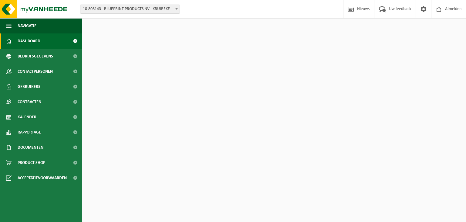 The height and width of the screenshot is (222, 466). What do you see at coordinates (35, 56) in the screenshot?
I see `span: Bedrijfsgegevens` at bounding box center [35, 56].